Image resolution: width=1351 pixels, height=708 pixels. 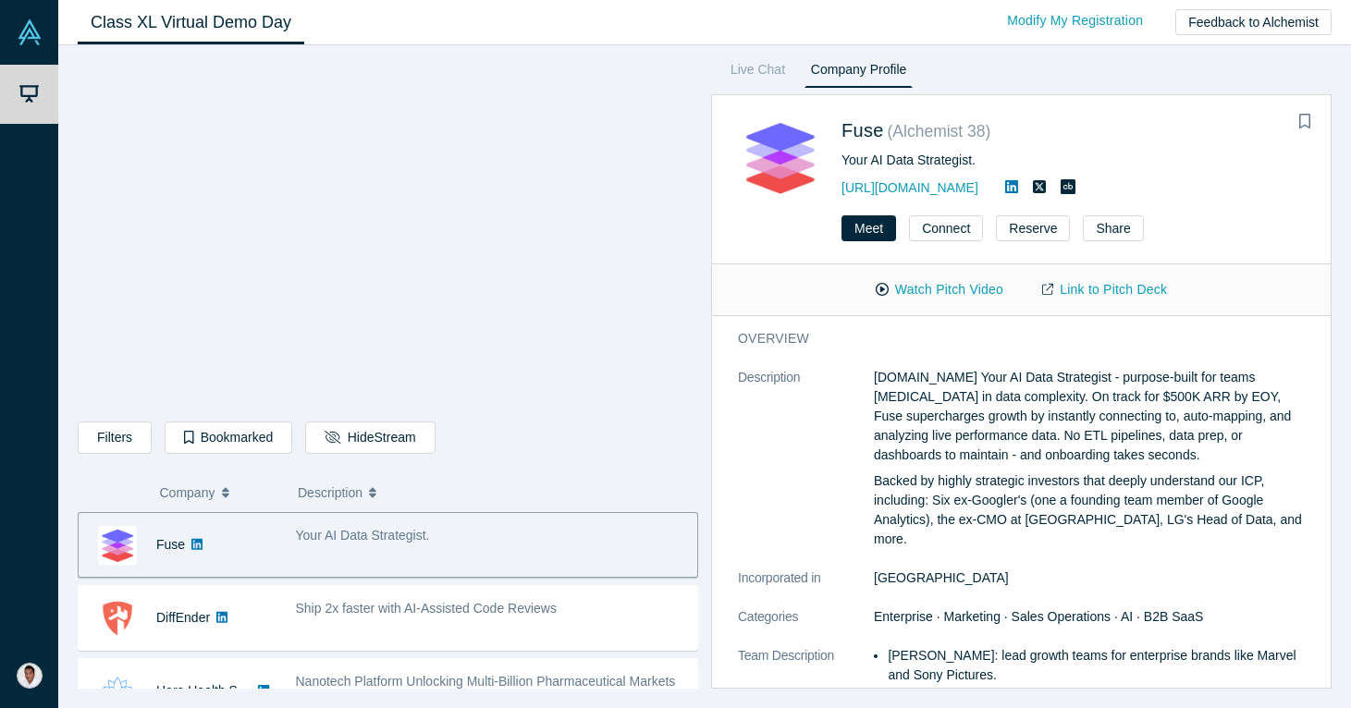 I want to click on button: HideStream, so click(x=370, y=437).